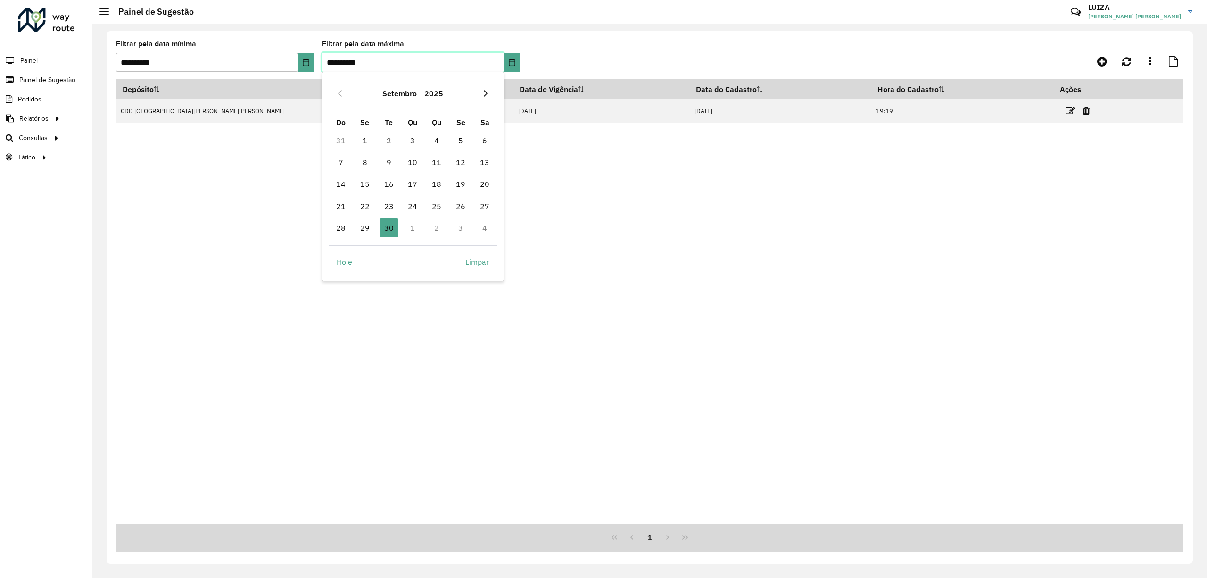  Describe the element at coordinates (365, 184) in the screenshot. I see `span: 15` at that location.